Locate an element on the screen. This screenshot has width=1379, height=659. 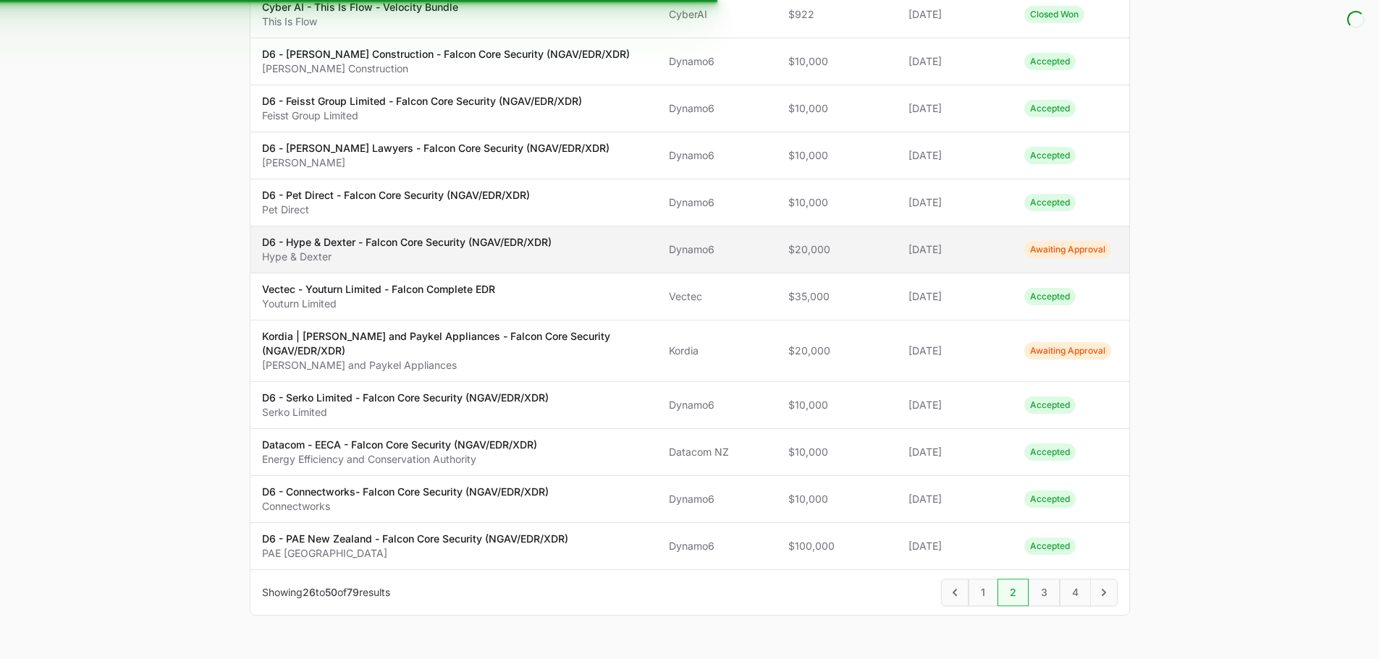
span: 79 is located at coordinates (352, 592).